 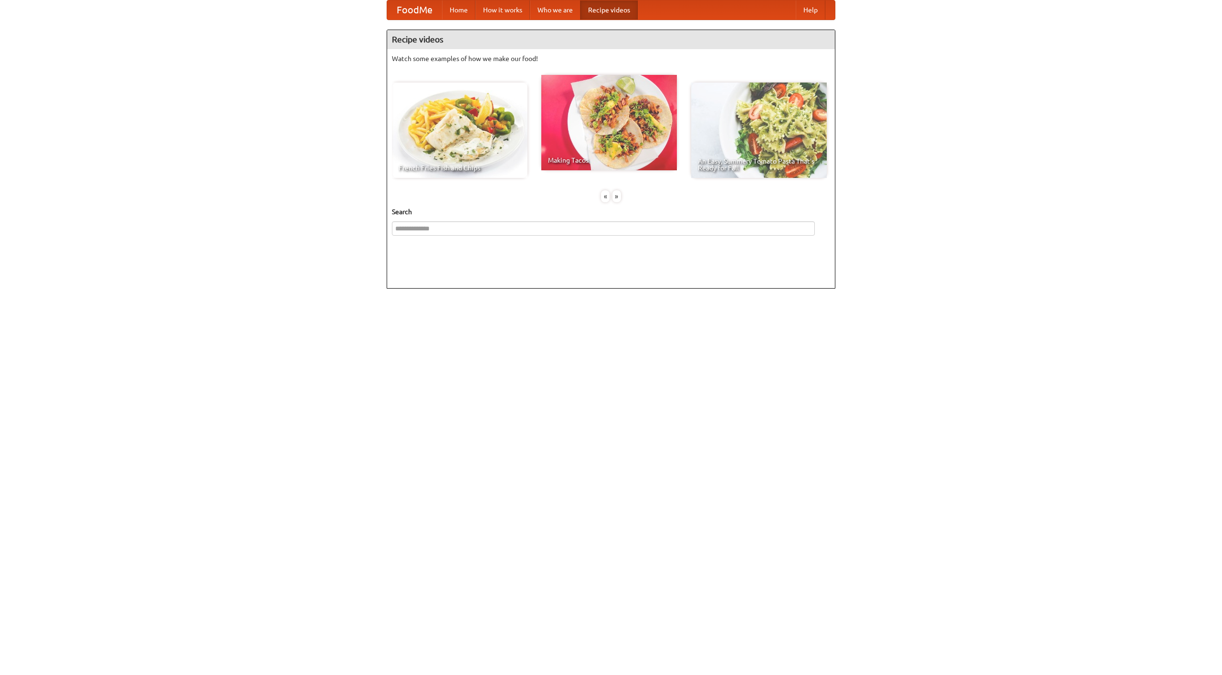 What do you see at coordinates (611, 212) in the screenshot?
I see `h5: Search` at bounding box center [611, 212].